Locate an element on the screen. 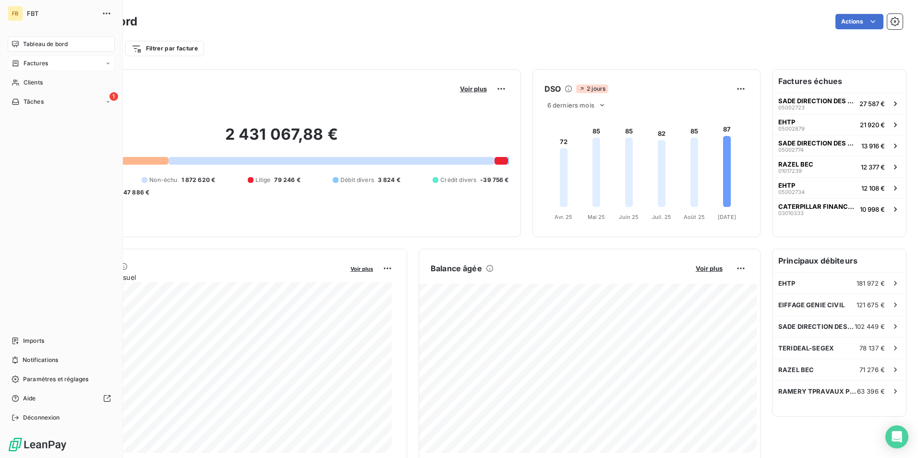  span: 05002879 is located at coordinates (791, 129).